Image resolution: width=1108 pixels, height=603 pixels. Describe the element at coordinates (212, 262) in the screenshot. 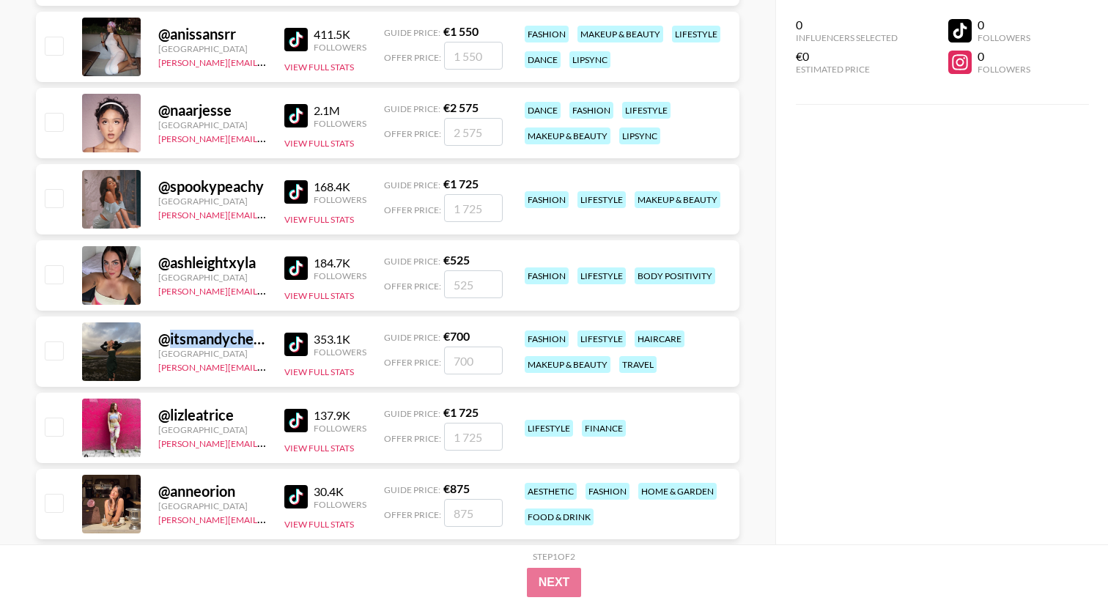

I see `div: @ ashleightxyla` at that location.